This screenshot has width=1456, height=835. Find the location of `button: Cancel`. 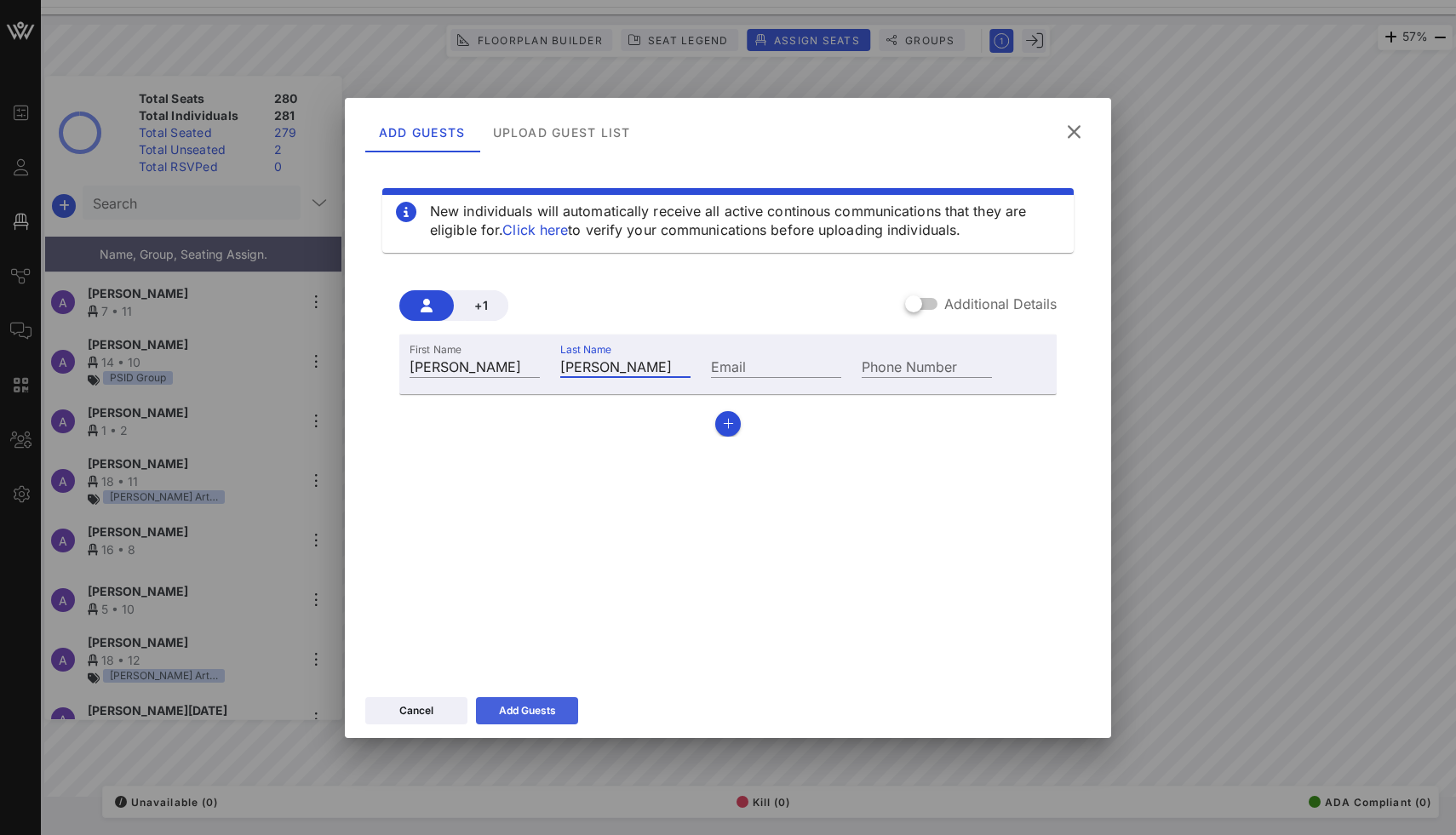

button: Cancel is located at coordinates (416, 711).